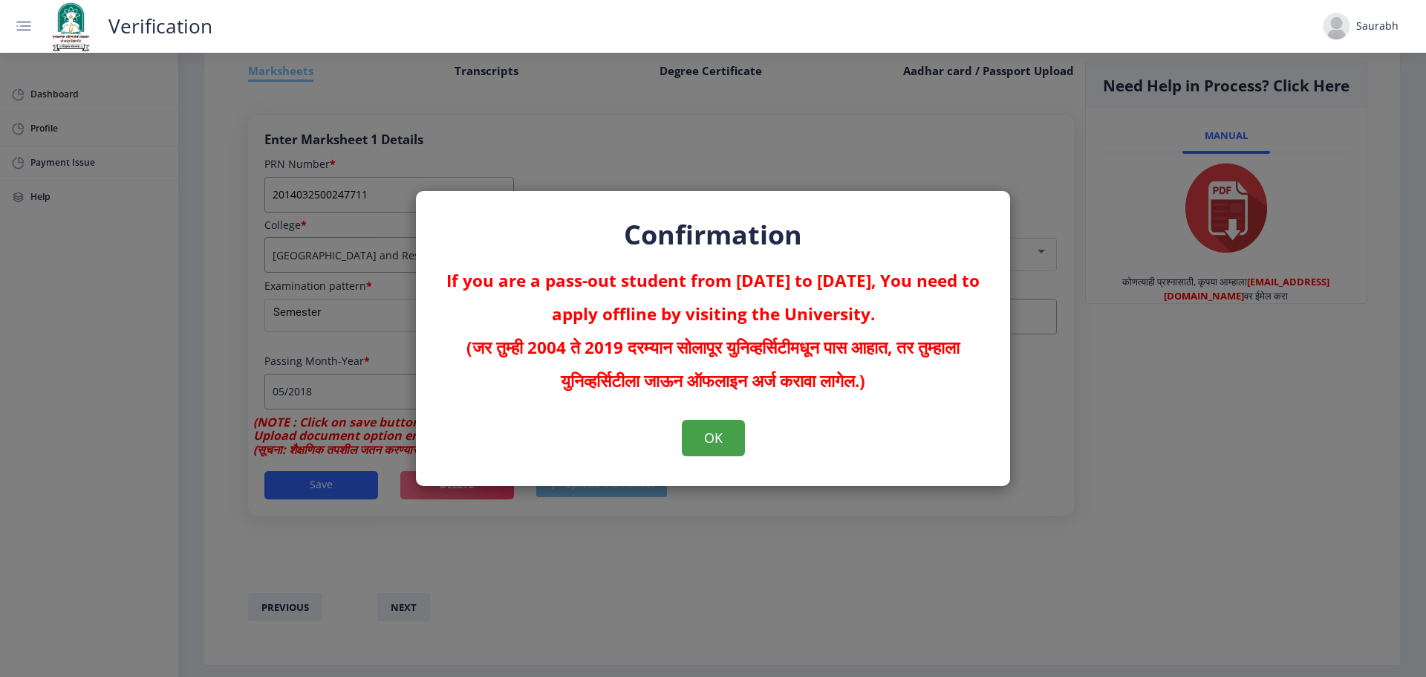  What do you see at coordinates (713, 438) in the screenshot?
I see `button: OK` at bounding box center [713, 438].